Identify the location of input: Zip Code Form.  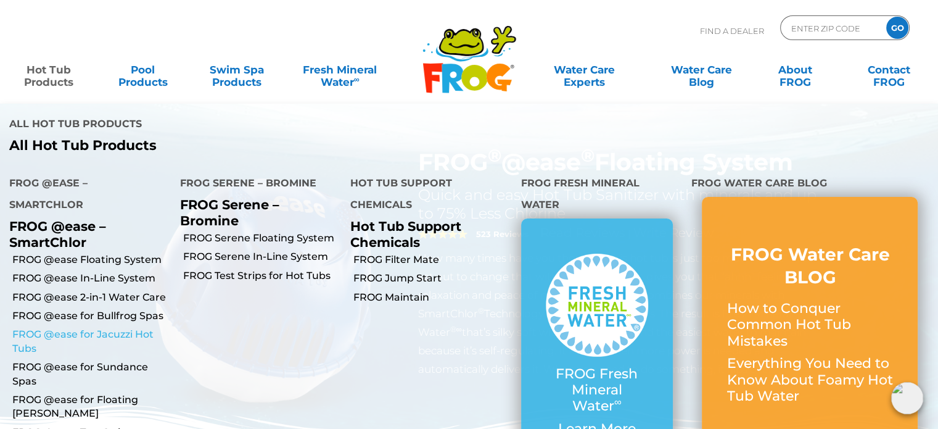
(832, 28).